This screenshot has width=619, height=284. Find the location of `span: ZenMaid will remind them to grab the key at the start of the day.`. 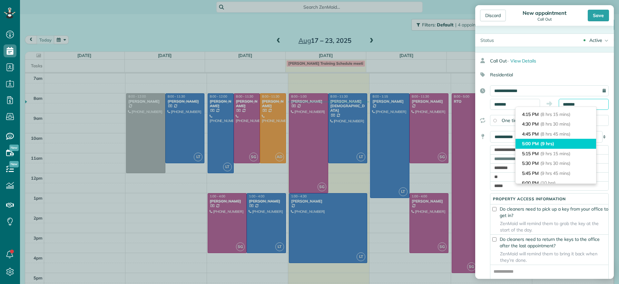

span: ZenMaid will remind them to grab the key at the start of the day. is located at coordinates (549, 227).